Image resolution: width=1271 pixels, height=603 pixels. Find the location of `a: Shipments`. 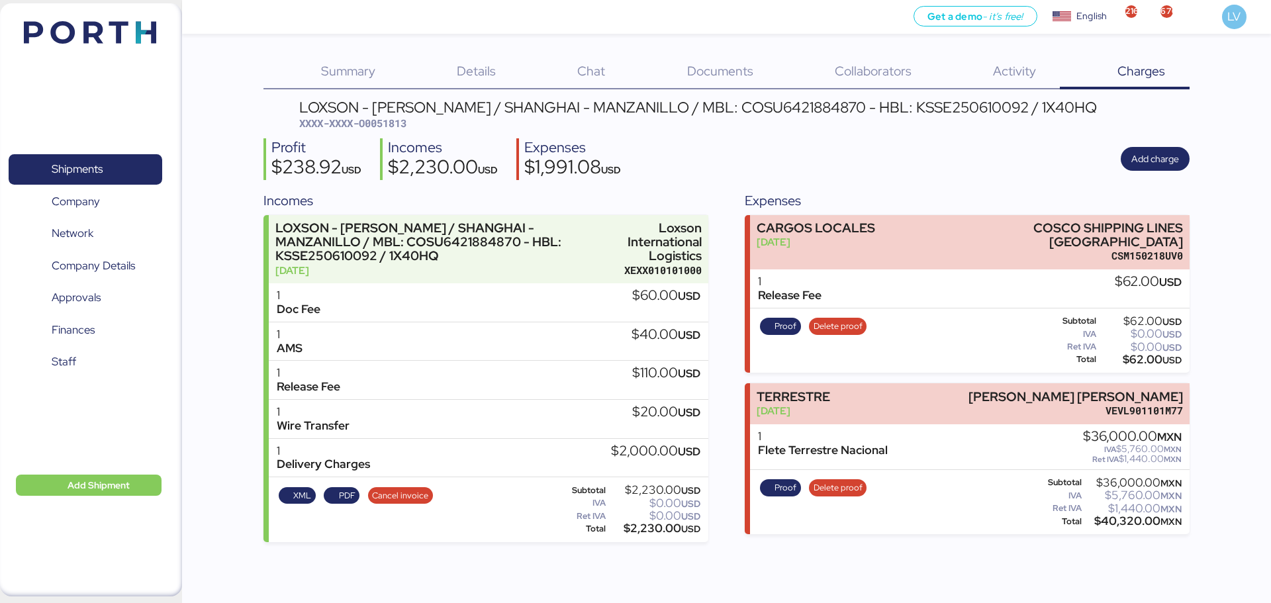

a: Shipments is located at coordinates (85, 169).